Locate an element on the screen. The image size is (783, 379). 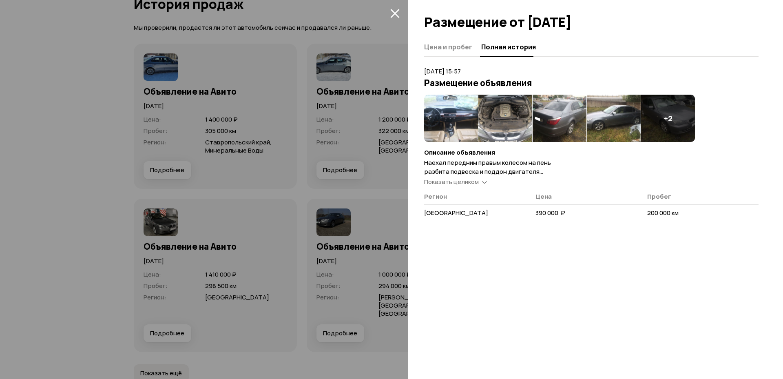
span: Пробег is located at coordinates (659, 196).